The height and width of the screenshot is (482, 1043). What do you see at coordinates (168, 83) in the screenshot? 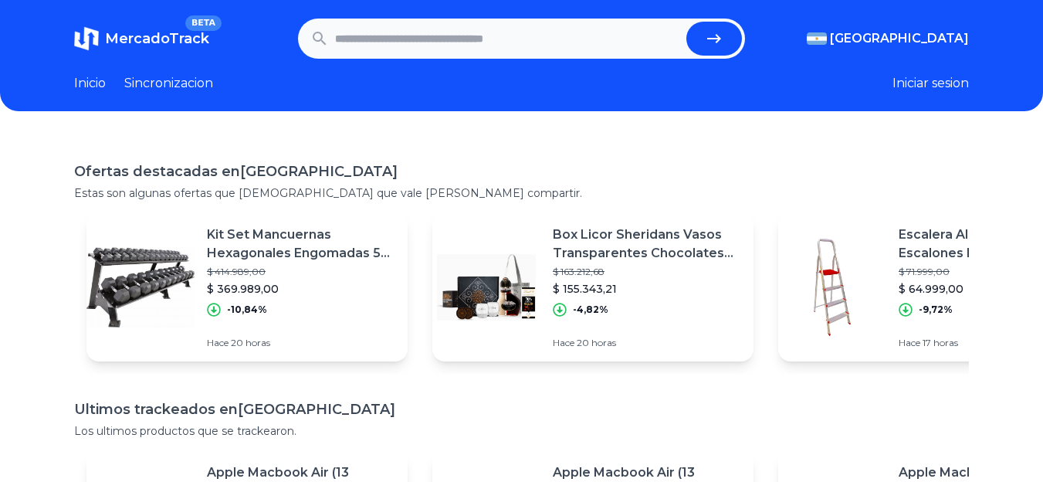
I see `a: Sincronizacion` at bounding box center [168, 83].